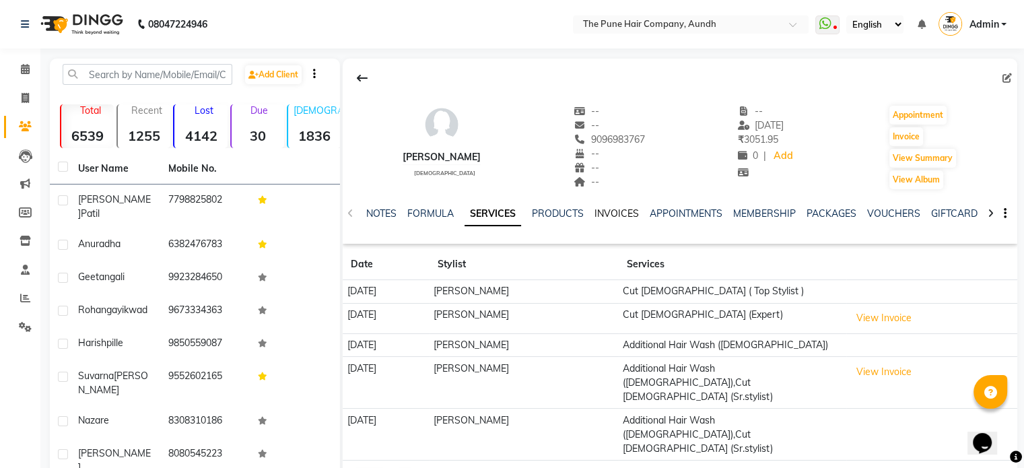 The image size is (1024, 468). I want to click on span: nazare, so click(94, 420).